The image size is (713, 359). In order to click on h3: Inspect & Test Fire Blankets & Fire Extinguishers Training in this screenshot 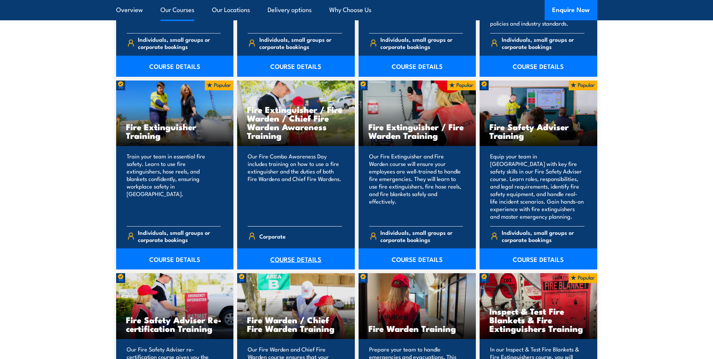, I will do `click(538, 319)`.